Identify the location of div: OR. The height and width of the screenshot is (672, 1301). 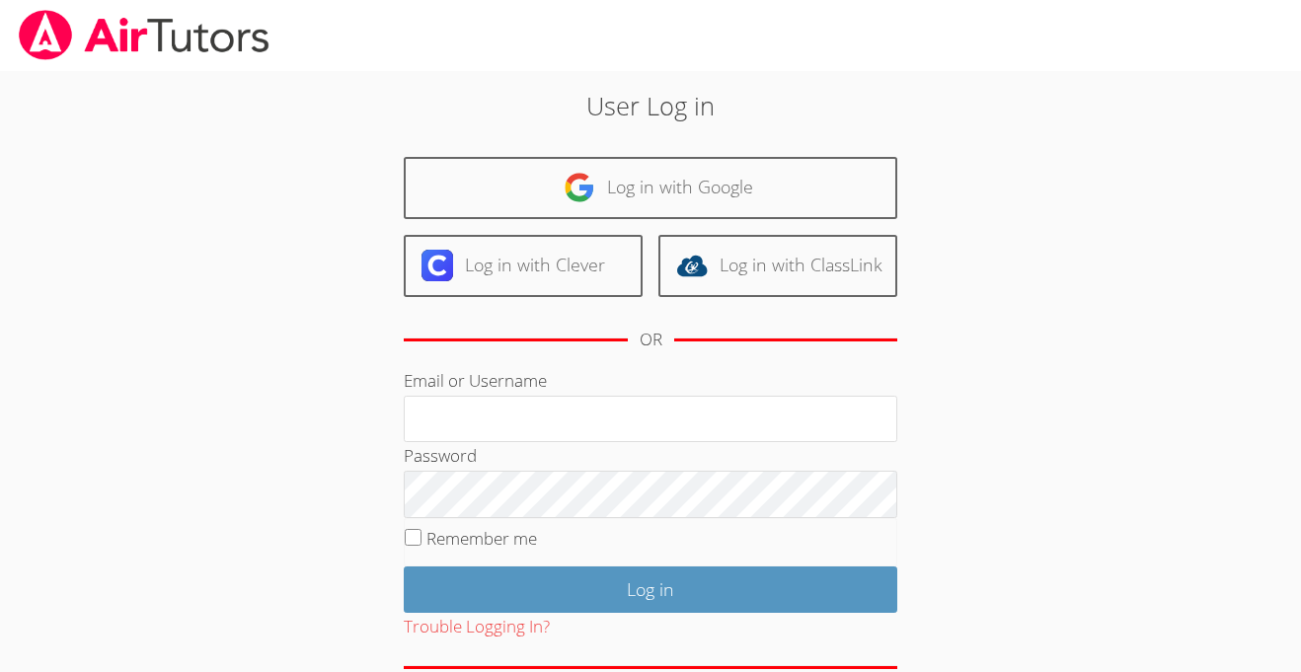
(651, 340).